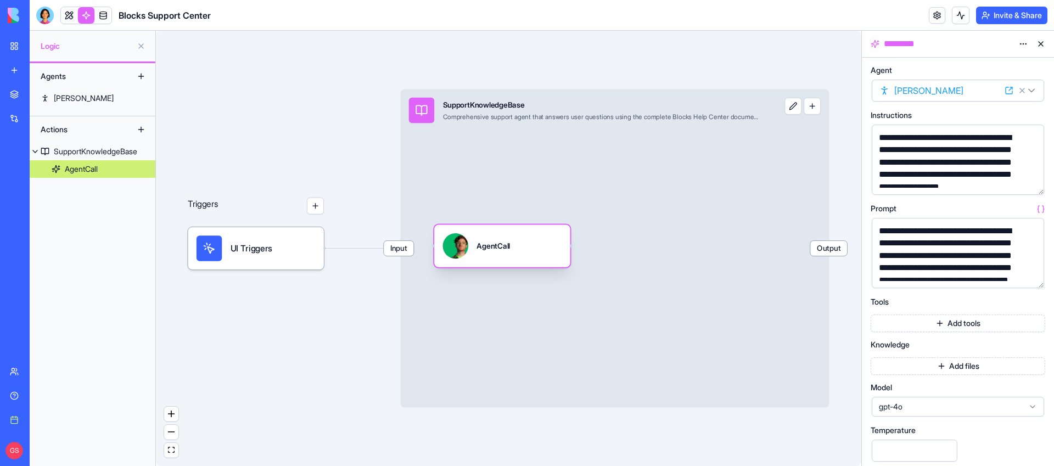 The height and width of the screenshot is (466, 1054). I want to click on button: Invite & Share, so click(1012, 15).